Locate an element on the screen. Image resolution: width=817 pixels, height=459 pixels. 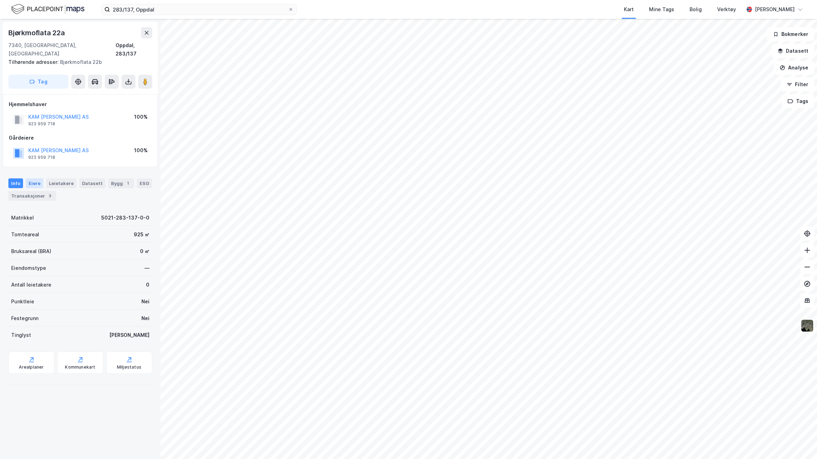
div: Bjørkmoflata 22a is located at coordinates (37, 33).